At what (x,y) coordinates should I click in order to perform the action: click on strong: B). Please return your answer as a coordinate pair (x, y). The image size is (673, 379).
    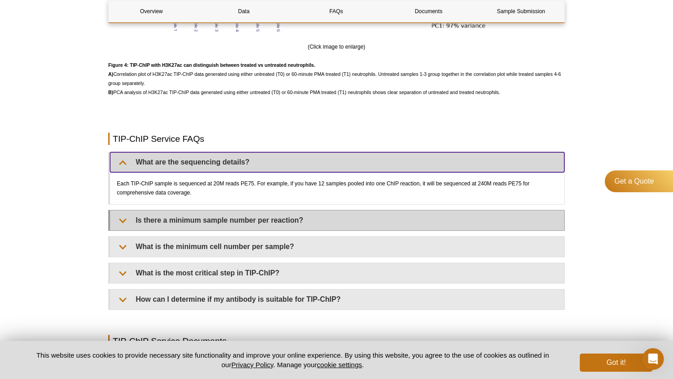
    Looking at the image, I should click on (111, 92).